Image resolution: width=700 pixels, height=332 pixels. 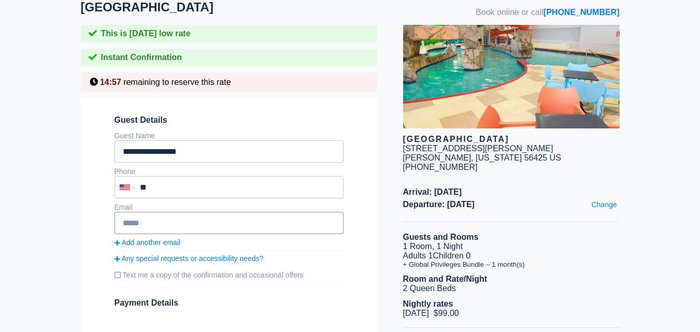 What do you see at coordinates (110, 82) in the screenshot?
I see `span: 14:57` at bounding box center [110, 82].